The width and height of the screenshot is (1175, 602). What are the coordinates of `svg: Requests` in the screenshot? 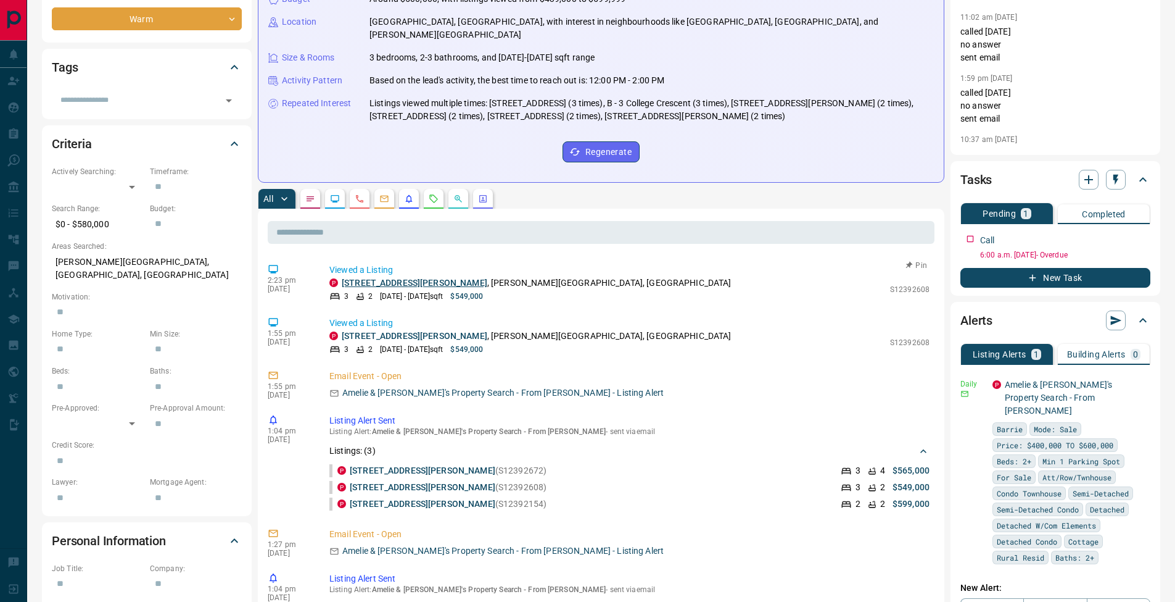 It's located at (434, 199).